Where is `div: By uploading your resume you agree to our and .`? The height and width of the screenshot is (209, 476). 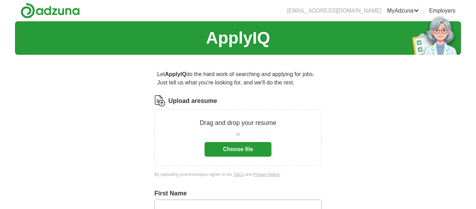 div: By uploading your resume you agree to our and . is located at coordinates (238, 174).